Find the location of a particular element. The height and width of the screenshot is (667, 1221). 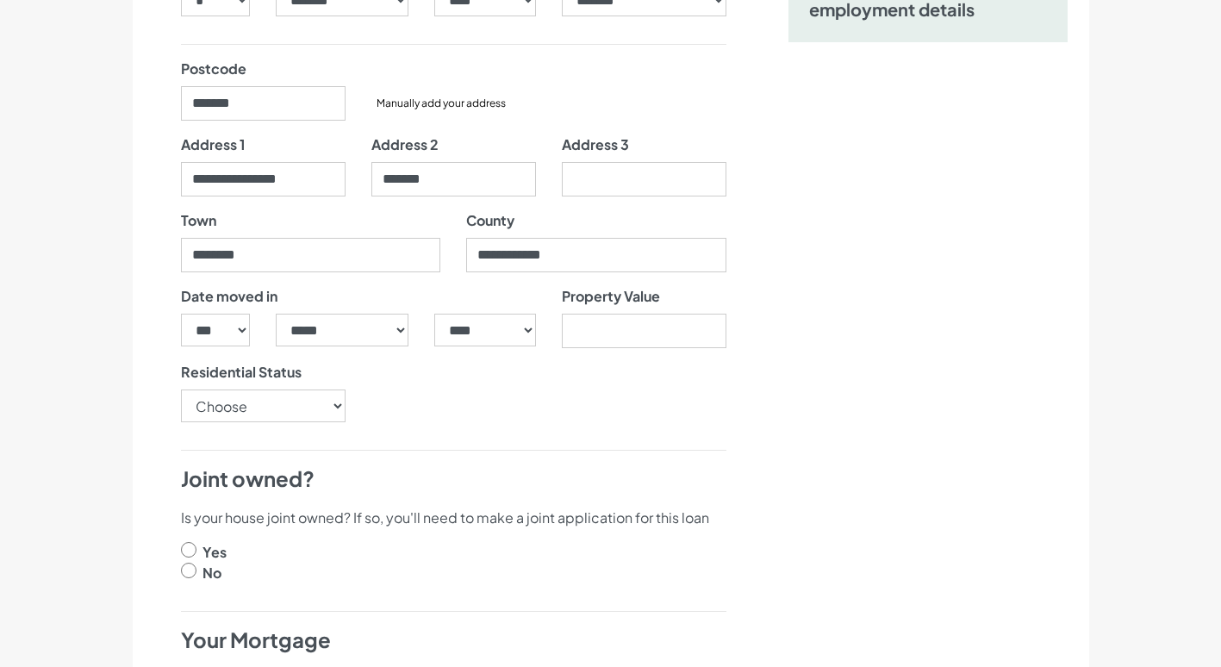

label: County is located at coordinates (490, 221).